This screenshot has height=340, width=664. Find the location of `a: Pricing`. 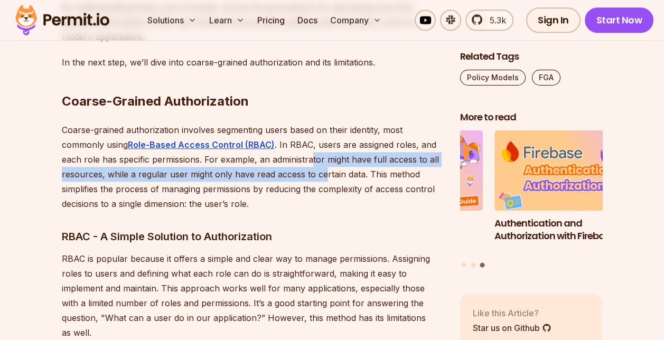

a: Pricing is located at coordinates (271, 20).